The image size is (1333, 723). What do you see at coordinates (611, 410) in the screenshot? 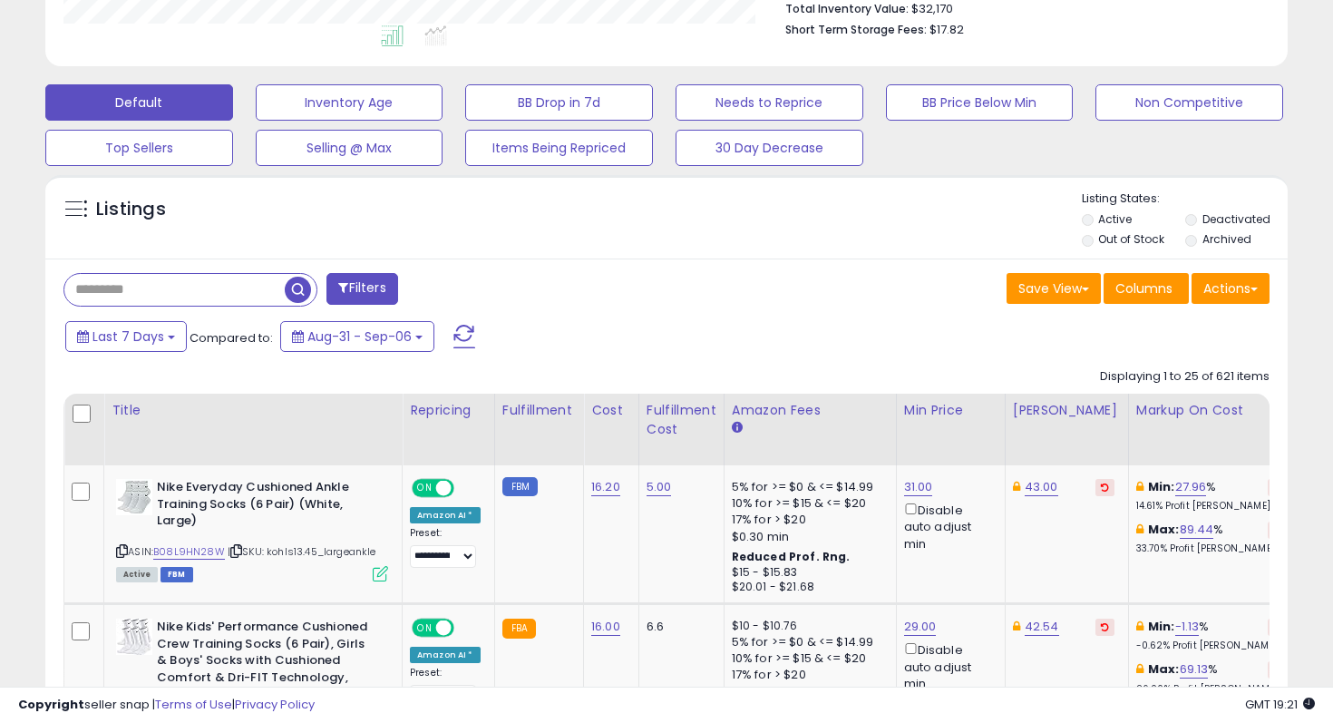
I see `div: Cost` at bounding box center [611, 410].